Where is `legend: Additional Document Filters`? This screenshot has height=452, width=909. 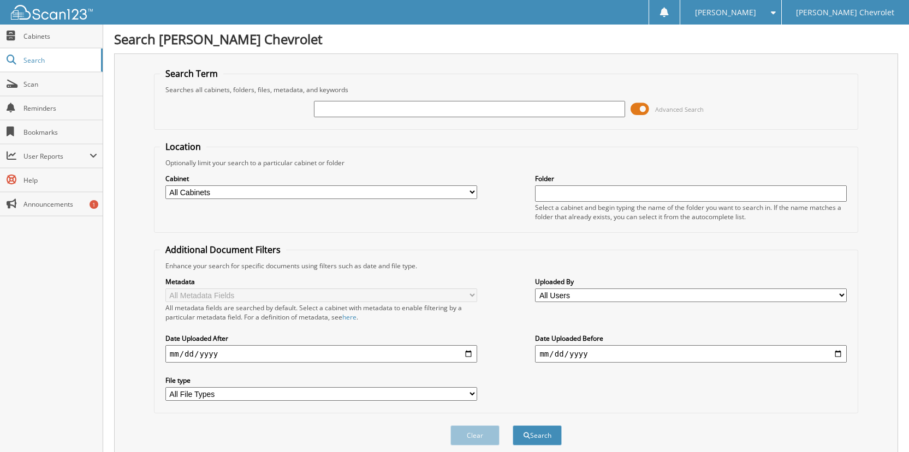
legend: Additional Document Filters is located at coordinates (223, 250).